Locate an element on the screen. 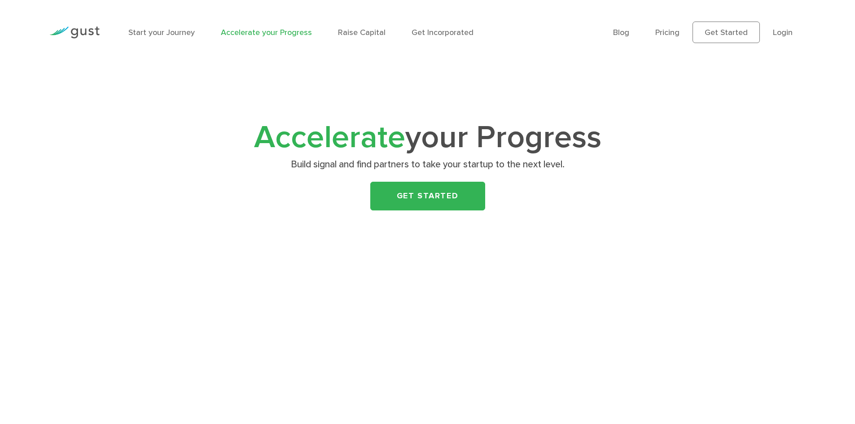  img: Gust Logo is located at coordinates (75, 32).